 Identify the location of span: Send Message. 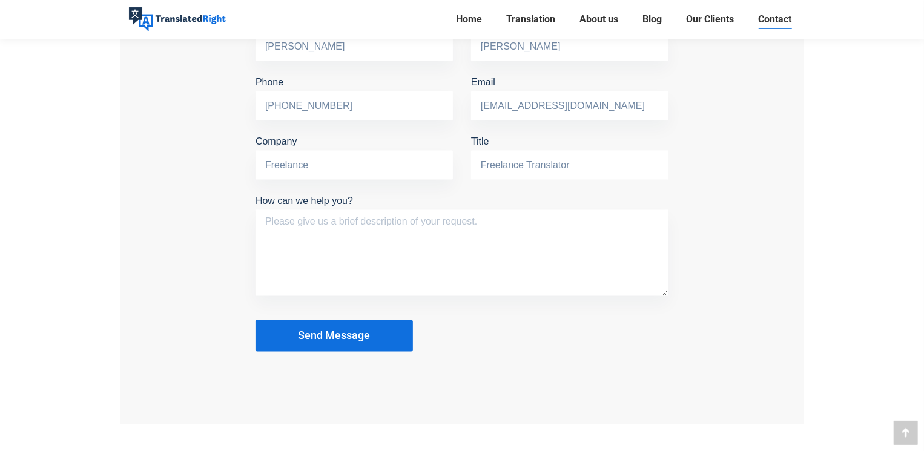
(334, 336).